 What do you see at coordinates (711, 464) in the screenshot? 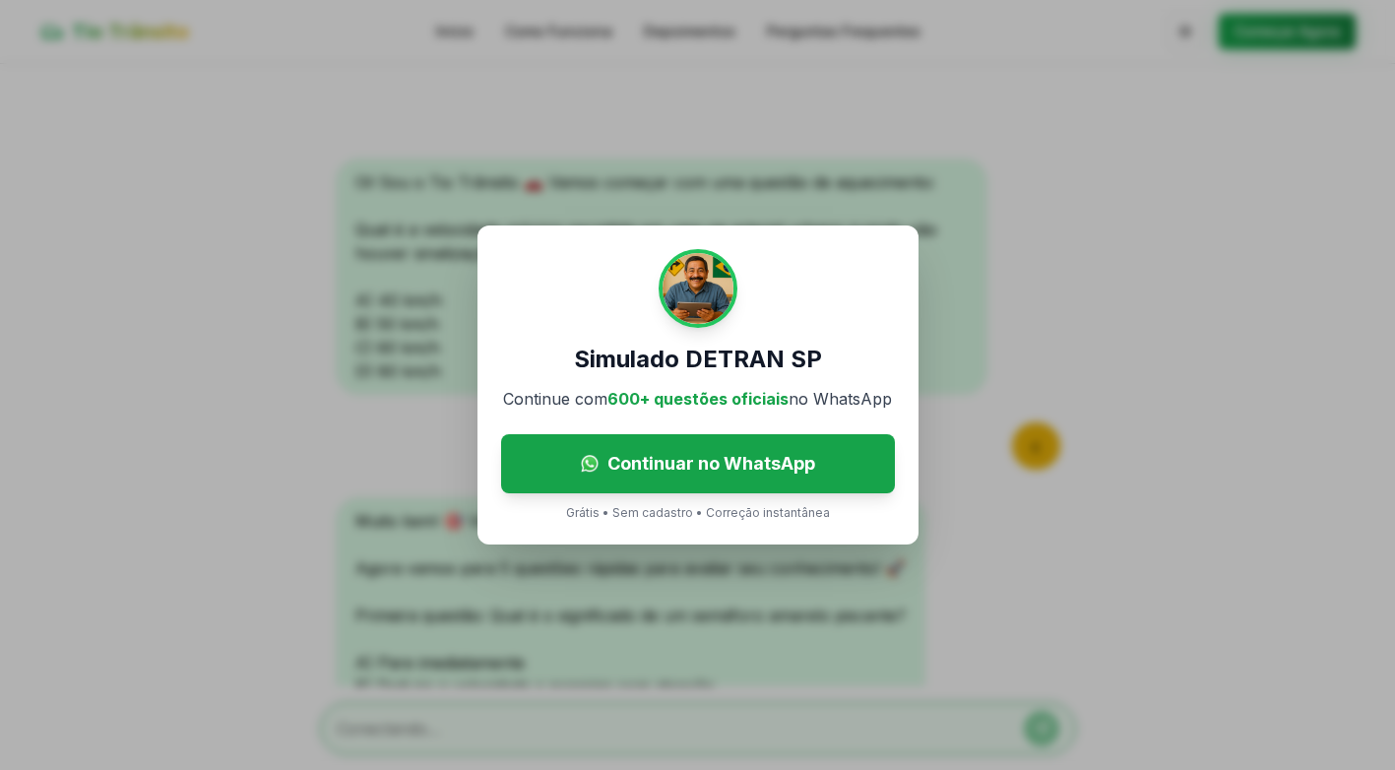
I see `span: Continuar no WhatsApp` at bounding box center [711, 464].